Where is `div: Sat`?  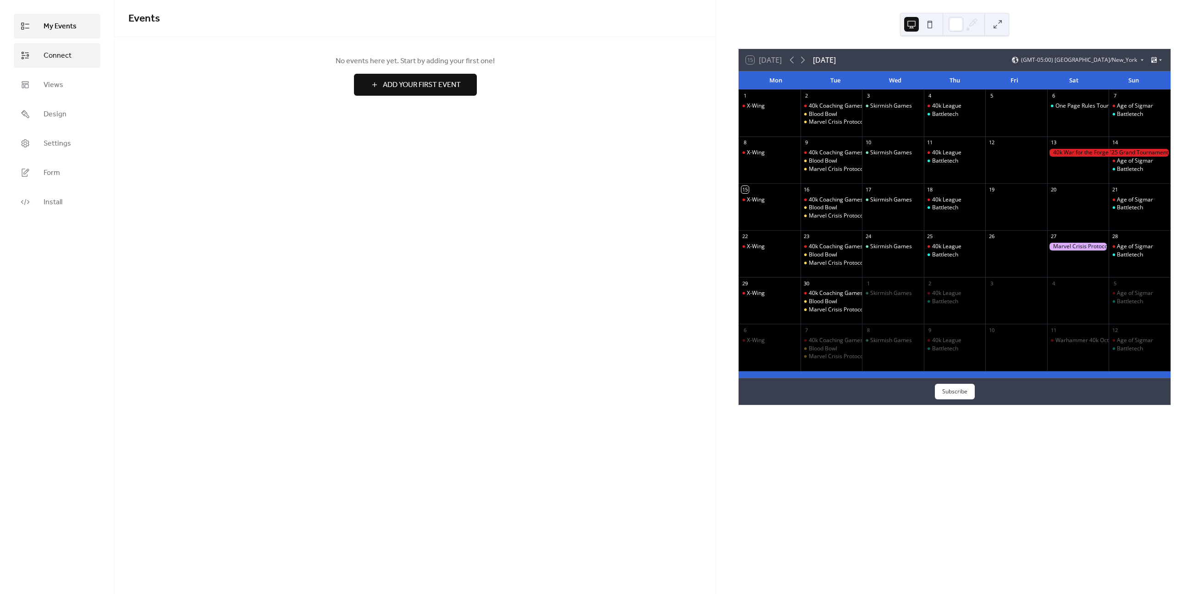 div: Sat is located at coordinates (1073, 81).